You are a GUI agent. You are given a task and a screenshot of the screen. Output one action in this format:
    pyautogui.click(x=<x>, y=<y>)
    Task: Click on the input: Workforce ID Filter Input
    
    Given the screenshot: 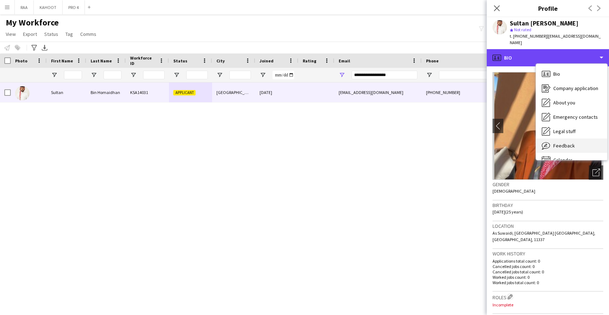 What is the action you would take?
    pyautogui.click(x=154, y=75)
    